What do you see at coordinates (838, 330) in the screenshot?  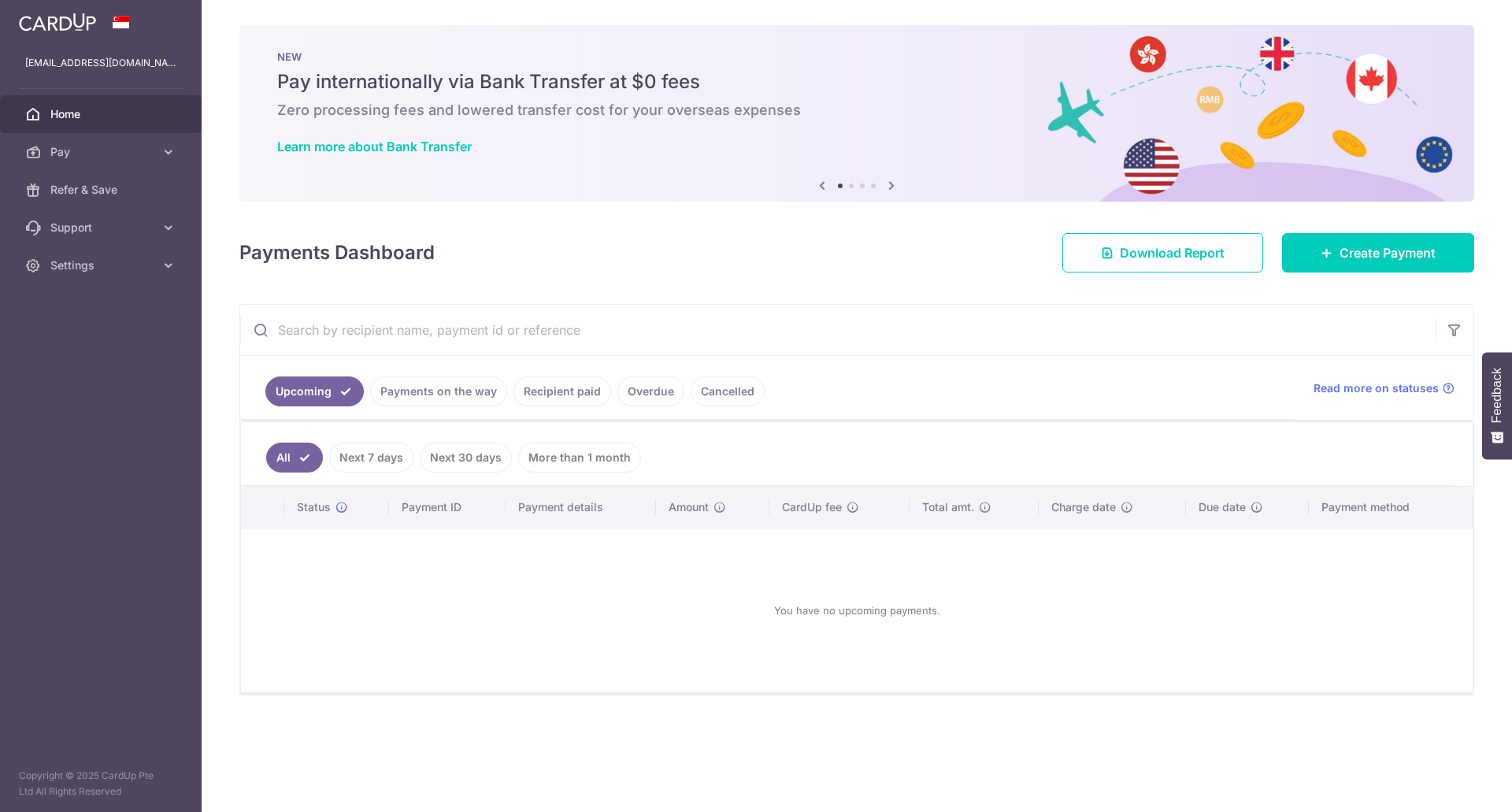 I see `input: Search by recipient name, payment id or reference` at bounding box center [838, 330].